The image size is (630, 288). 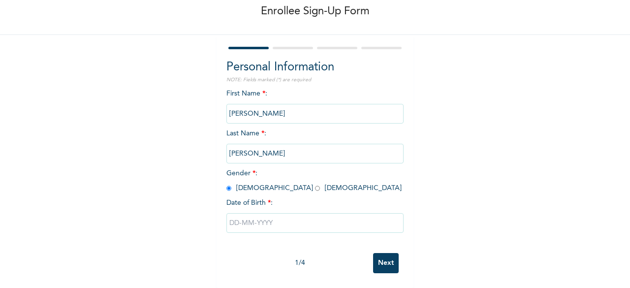 I want to click on p: NOTE: Fields marked (*) are required, so click(x=315, y=80).